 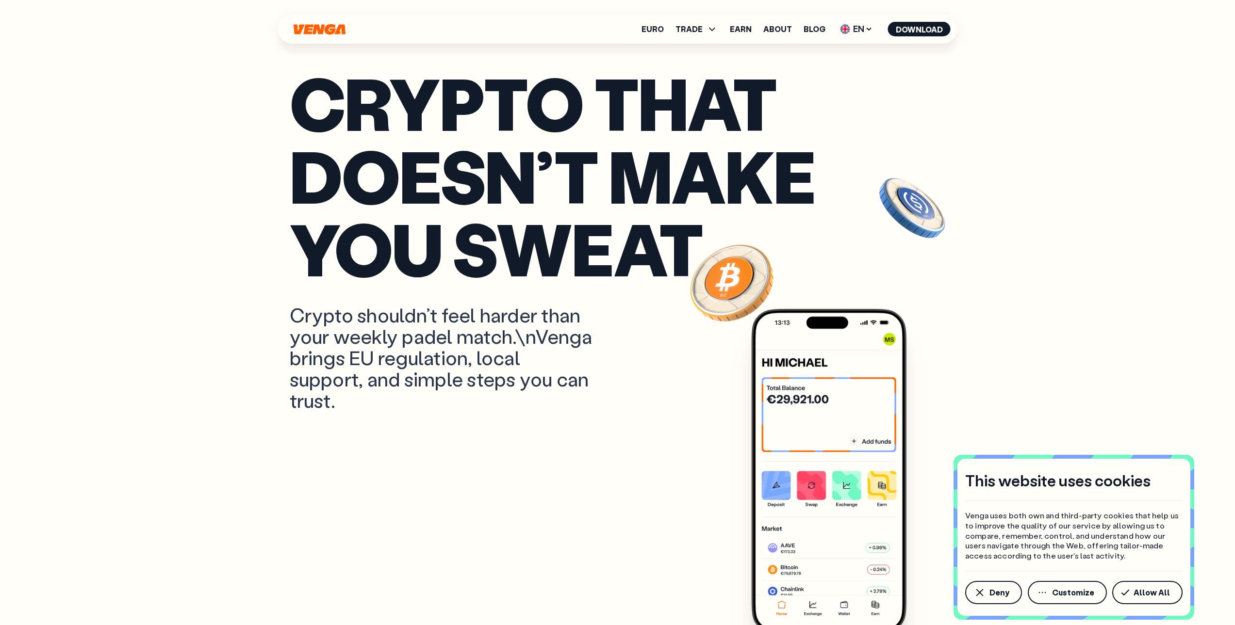 What do you see at coordinates (814, 29) in the screenshot?
I see `a: Blog` at bounding box center [814, 29].